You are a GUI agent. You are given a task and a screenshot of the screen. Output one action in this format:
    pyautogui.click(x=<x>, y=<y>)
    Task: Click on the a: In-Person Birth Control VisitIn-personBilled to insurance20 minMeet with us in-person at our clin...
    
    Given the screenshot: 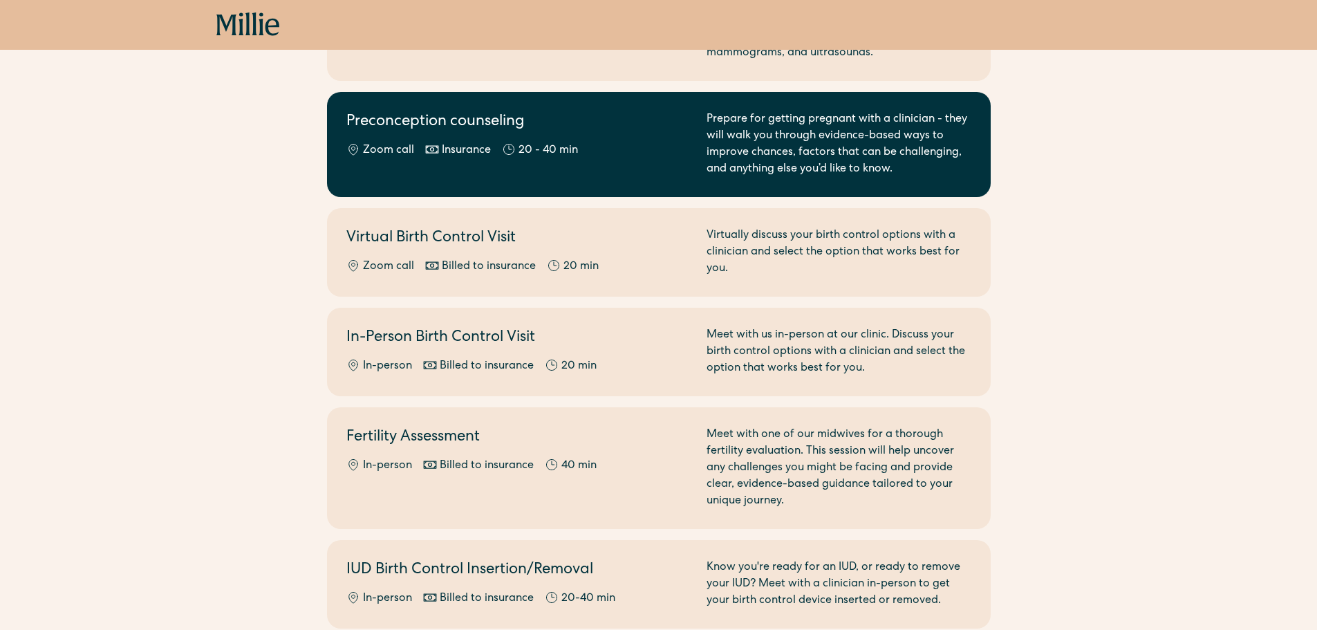 What is the action you would take?
    pyautogui.click(x=659, y=352)
    